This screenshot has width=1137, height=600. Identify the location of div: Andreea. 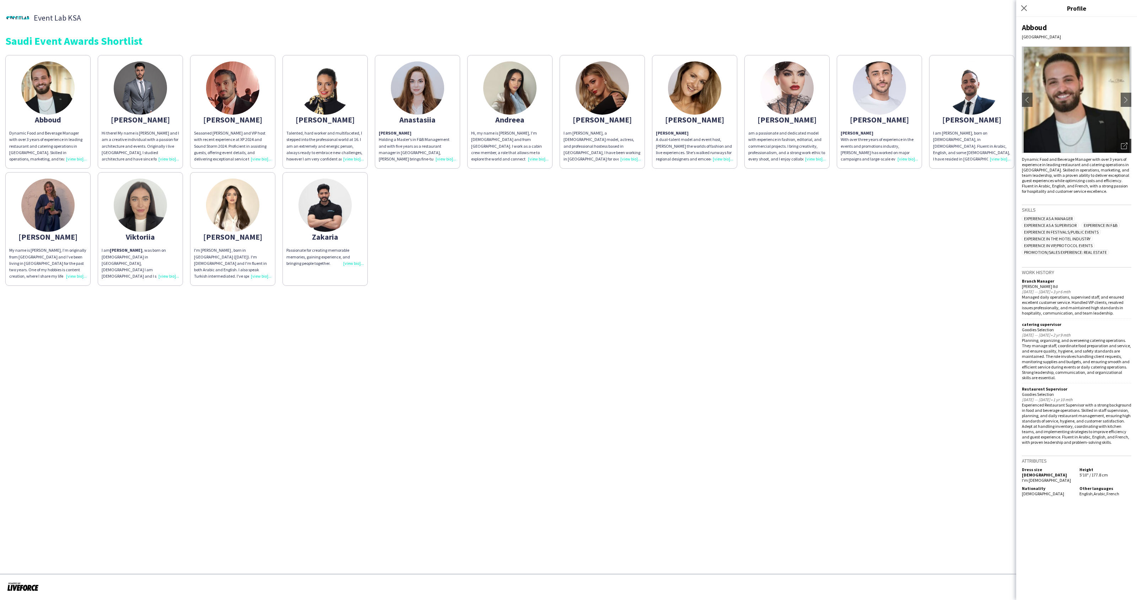
(510, 120).